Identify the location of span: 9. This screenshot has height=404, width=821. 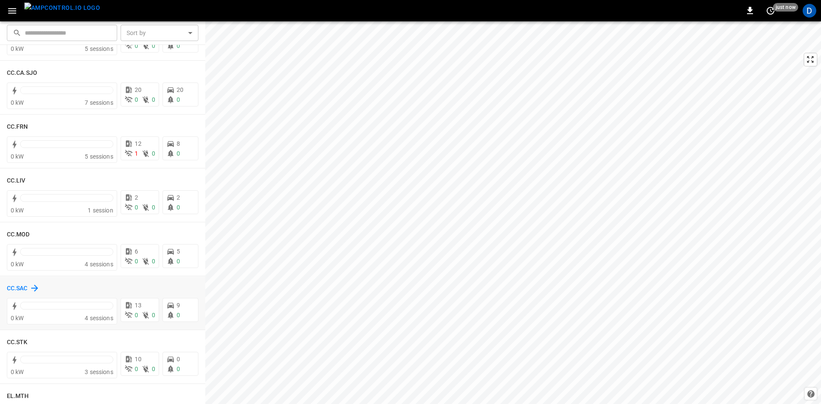
(178, 305).